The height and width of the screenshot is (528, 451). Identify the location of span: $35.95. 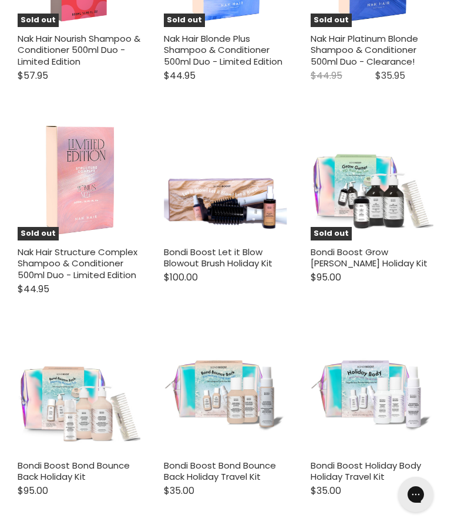
(390, 75).